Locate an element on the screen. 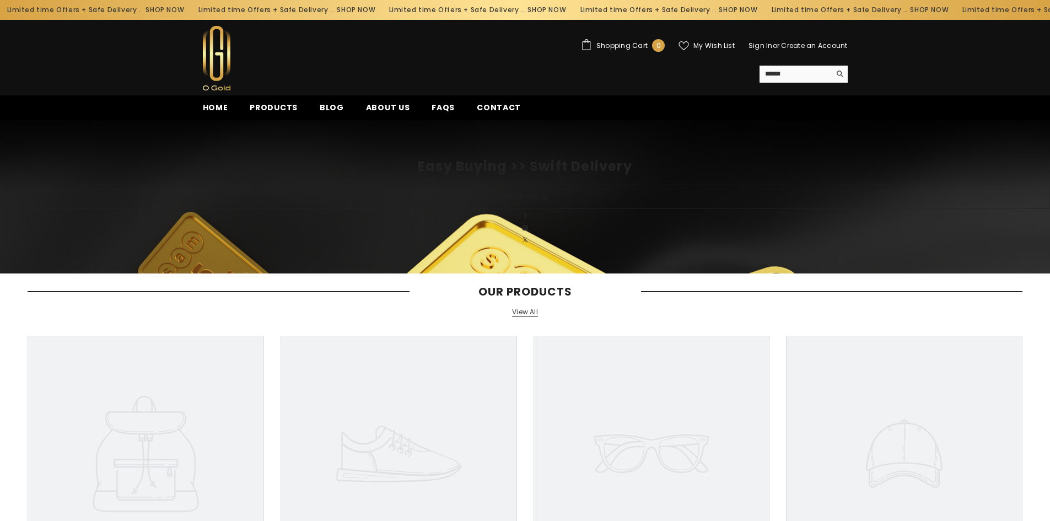 This screenshot has width=1050, height=521. a: My Wish List is located at coordinates (707, 46).